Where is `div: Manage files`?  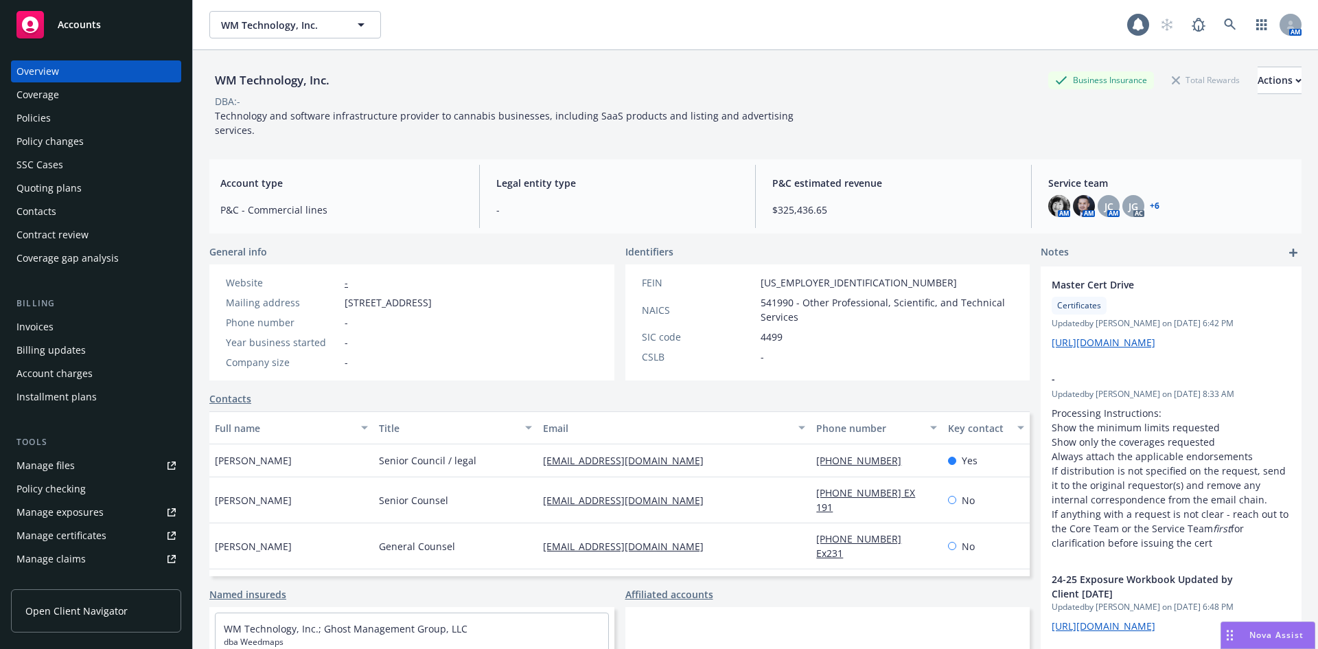 div: Manage files is located at coordinates (45, 465).